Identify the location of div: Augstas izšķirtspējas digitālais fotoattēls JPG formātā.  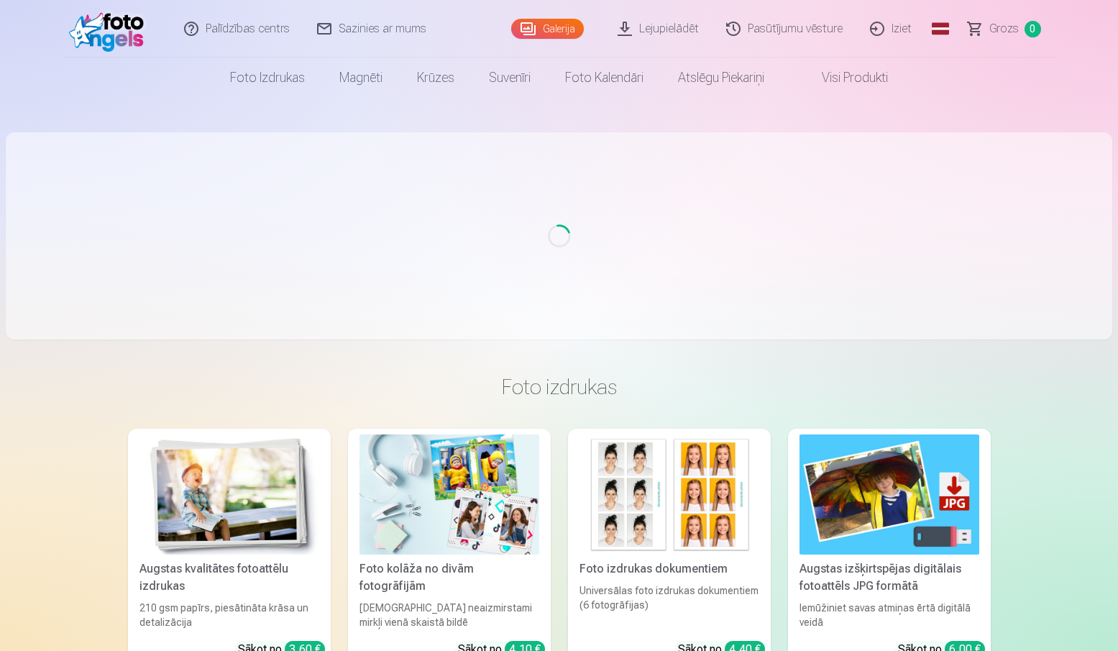
(890, 578).